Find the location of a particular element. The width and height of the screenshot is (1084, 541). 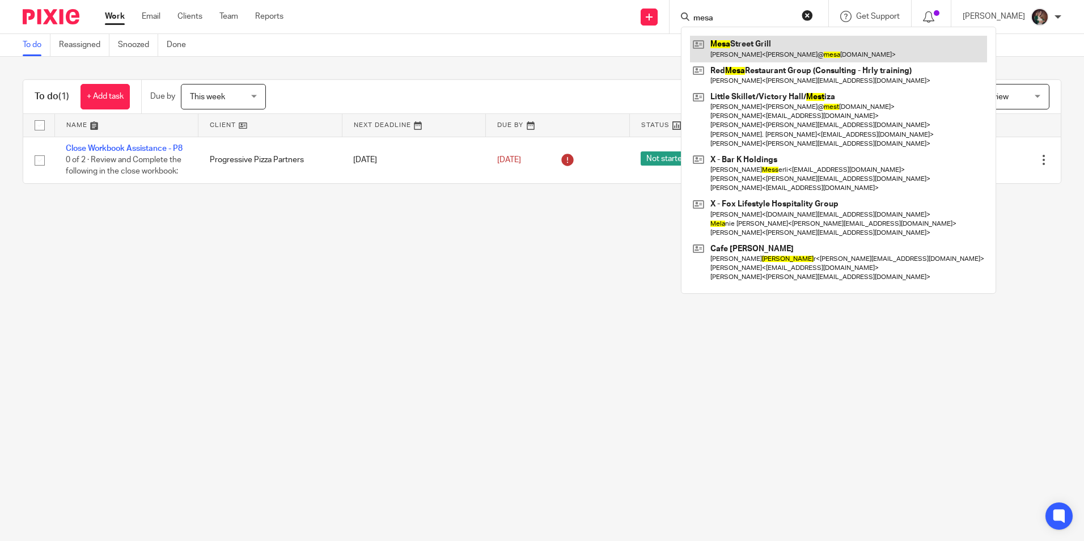

a: Clients is located at coordinates (190, 16).